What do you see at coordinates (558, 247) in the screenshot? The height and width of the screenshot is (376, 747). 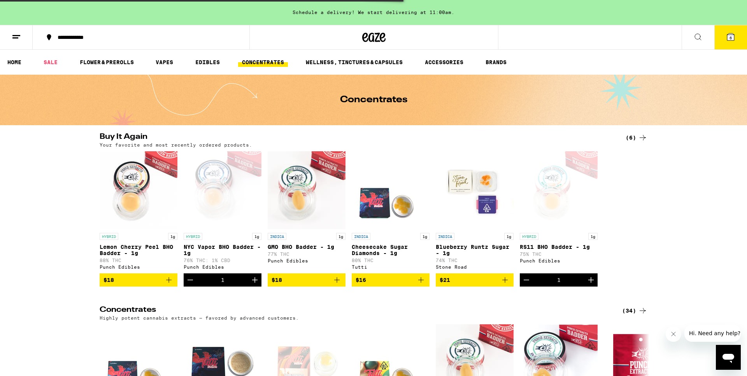 I see `p: RS11 BHO Badder - 1g` at bounding box center [558, 247].